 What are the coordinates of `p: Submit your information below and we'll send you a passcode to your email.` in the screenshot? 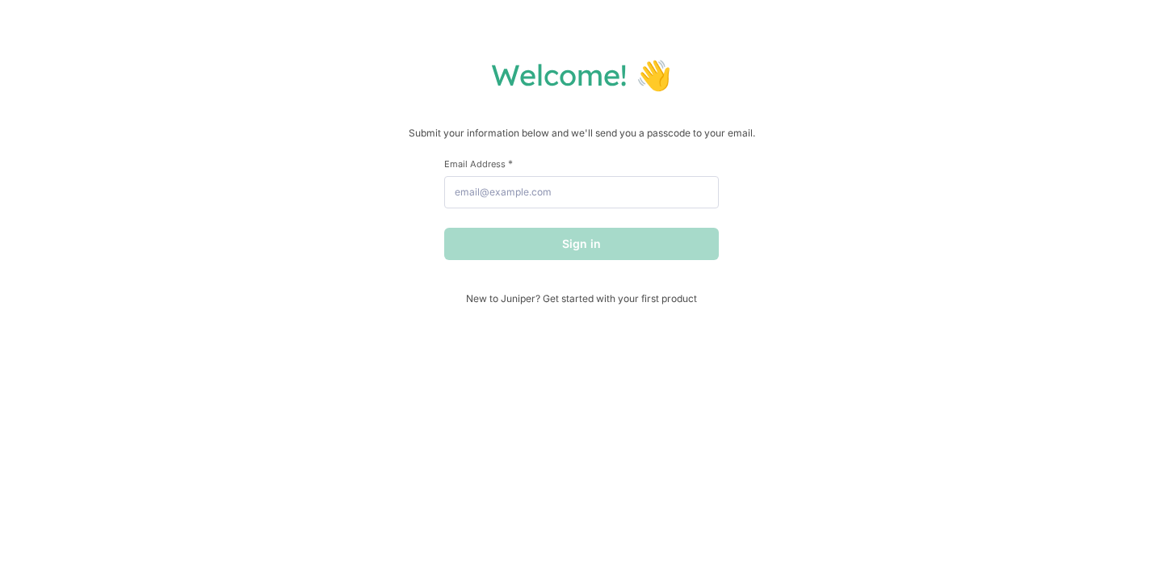 It's located at (582, 133).